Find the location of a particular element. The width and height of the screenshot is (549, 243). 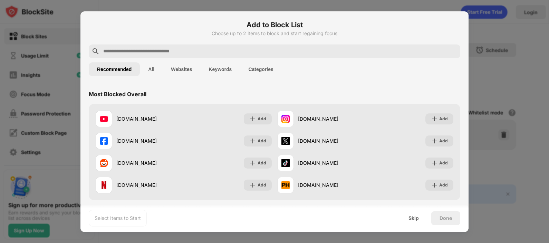

div: Skip is located at coordinates (413, 218).